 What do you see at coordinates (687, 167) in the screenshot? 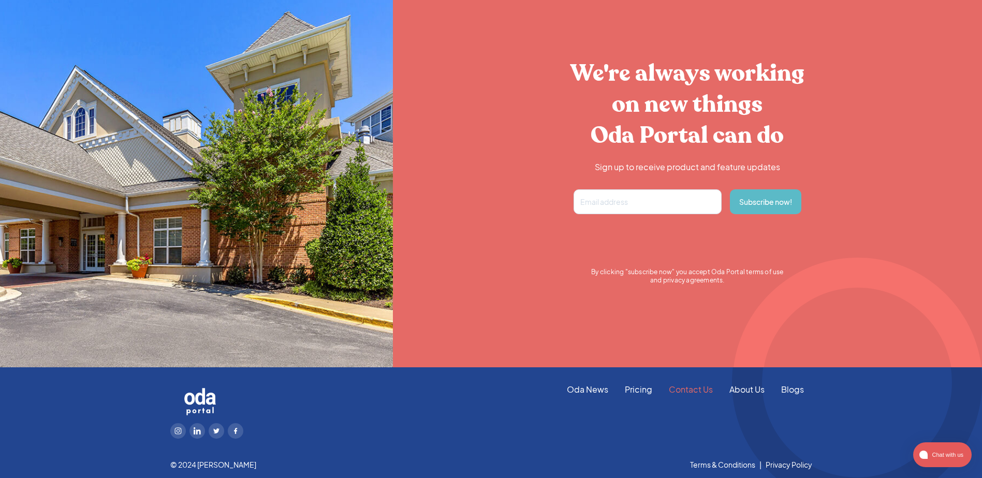
I see `div: Sign up to receive product and feature updates` at bounding box center [687, 167].